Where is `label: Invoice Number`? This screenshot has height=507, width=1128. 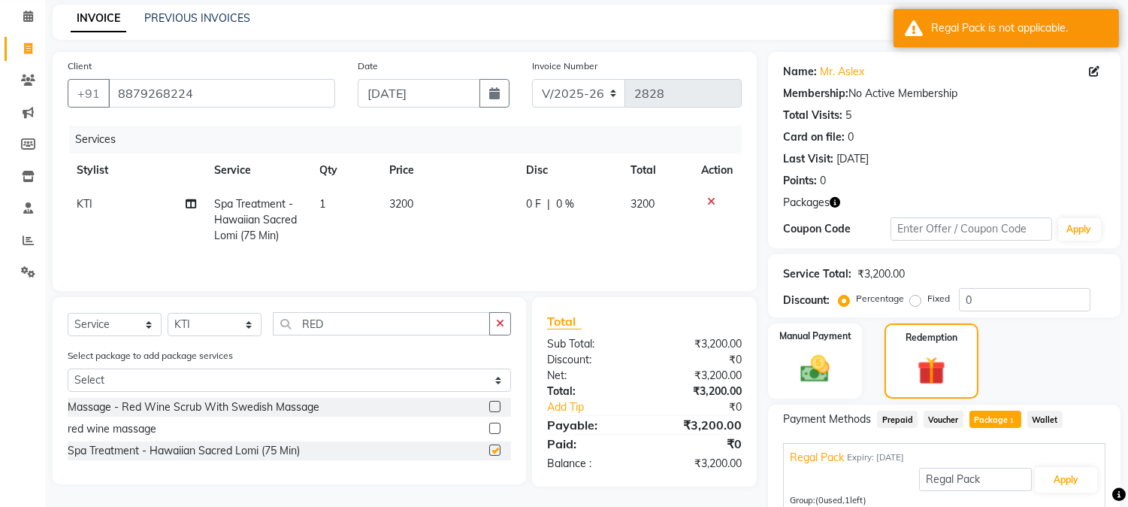 label: Invoice Number is located at coordinates (565, 66).